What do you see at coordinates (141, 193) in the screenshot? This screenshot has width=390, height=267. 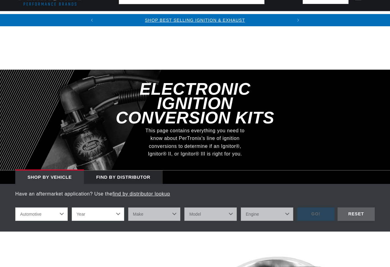 I see `a: find by distributor lookup` at bounding box center [141, 193].